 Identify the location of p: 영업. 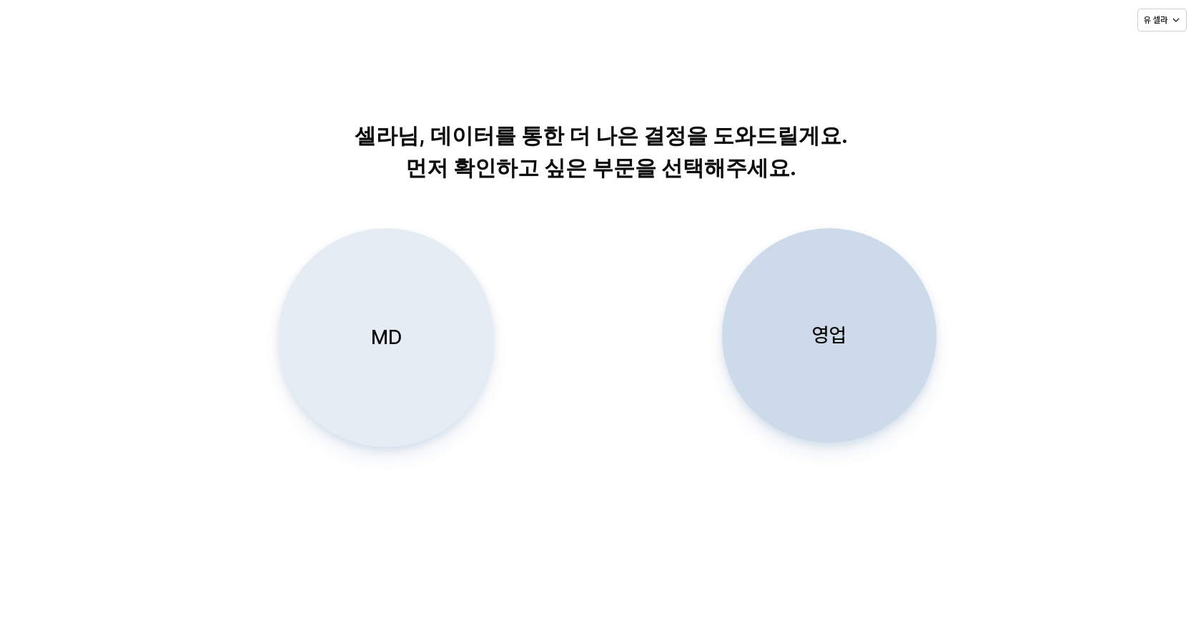
(829, 335).